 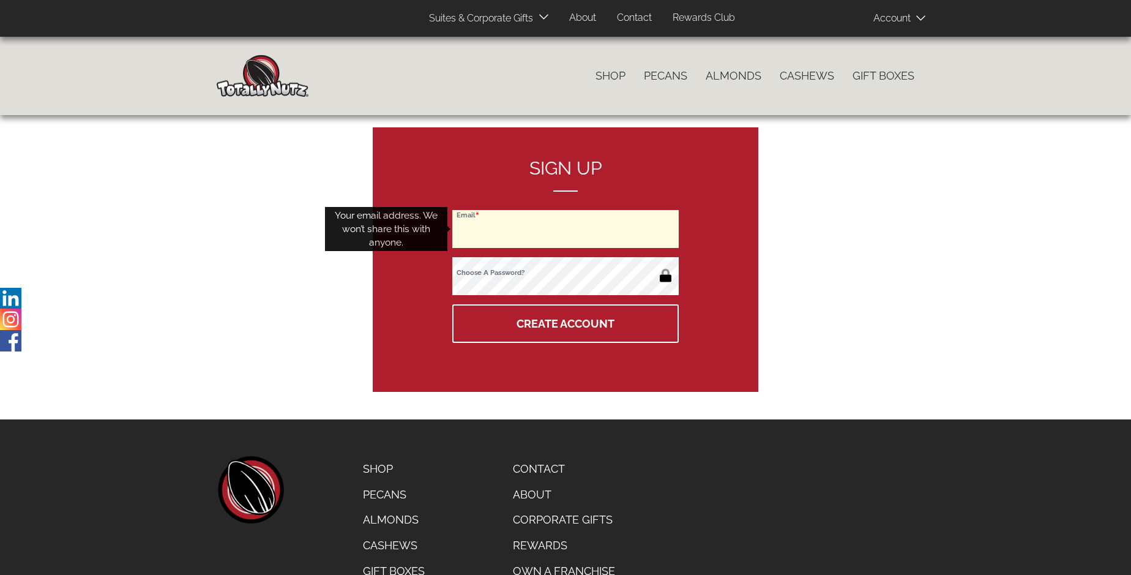 What do you see at coordinates (564, 545) in the screenshot?
I see `a: Rewards` at bounding box center [564, 545].